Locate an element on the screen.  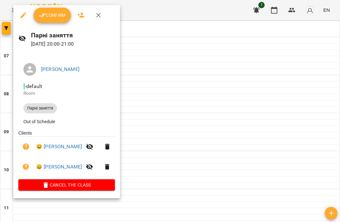
span: Парні заняття is located at coordinates (40, 108).